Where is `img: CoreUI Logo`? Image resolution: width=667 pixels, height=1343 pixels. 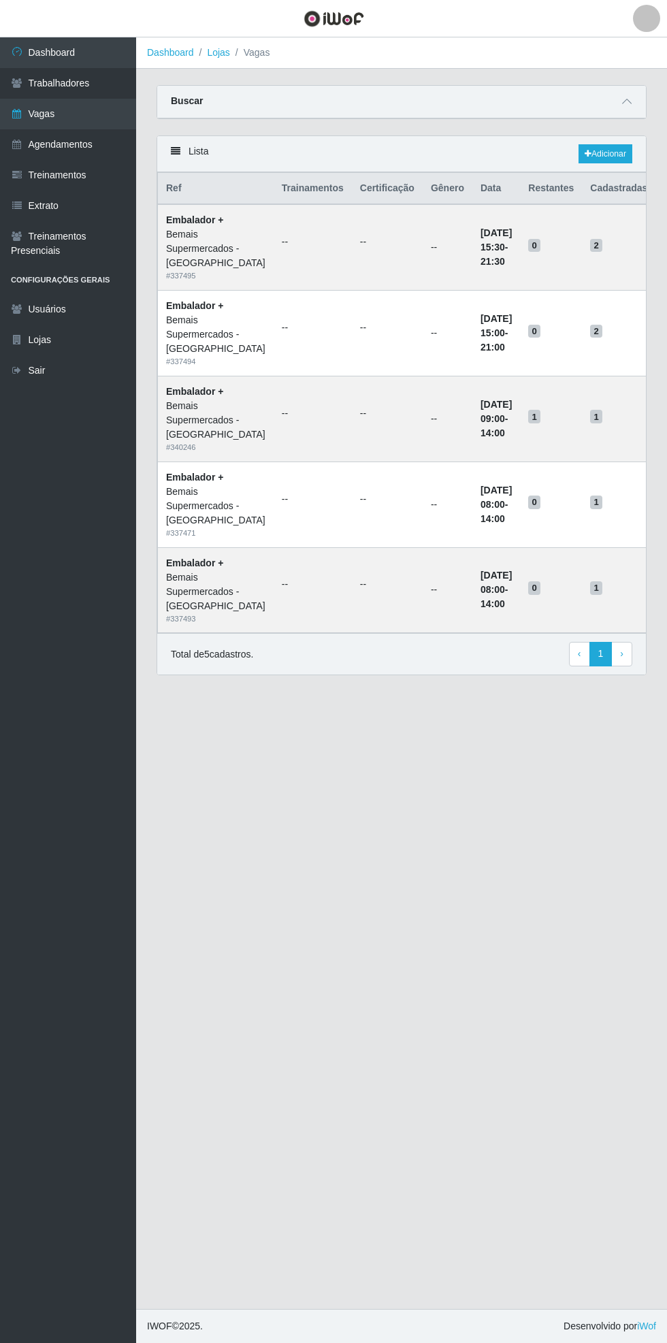 img: CoreUI Logo is located at coordinates (333, 18).